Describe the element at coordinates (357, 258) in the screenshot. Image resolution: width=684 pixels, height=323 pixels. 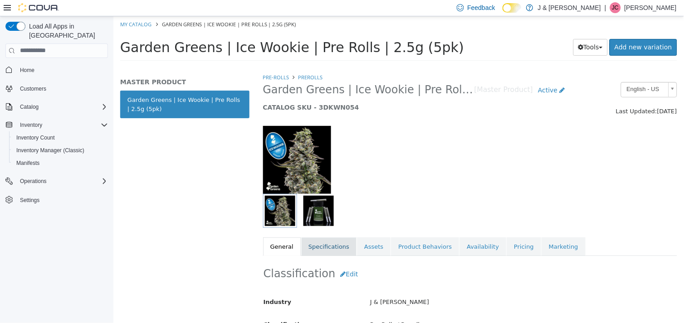
I see `h2: Classification` at that location.